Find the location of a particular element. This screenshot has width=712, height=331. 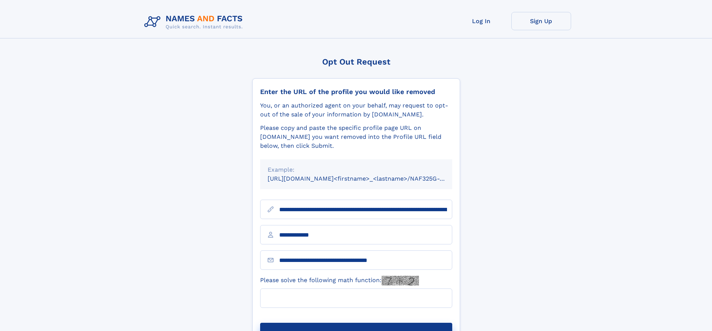

div: Opt Out Request is located at coordinates (356, 62).